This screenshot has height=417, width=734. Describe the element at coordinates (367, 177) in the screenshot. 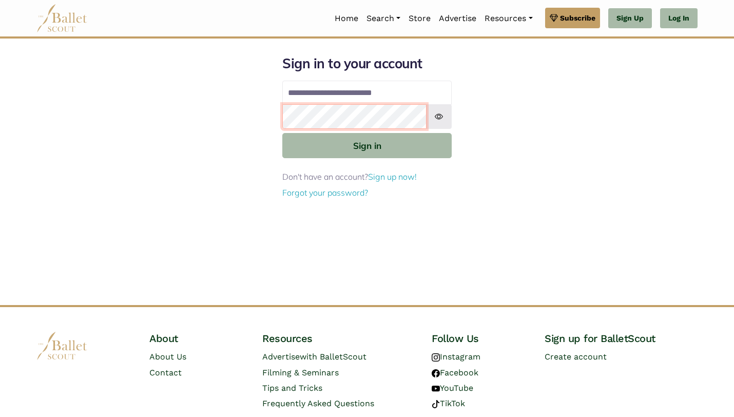

I see `p: Don't have an account?` at that location.